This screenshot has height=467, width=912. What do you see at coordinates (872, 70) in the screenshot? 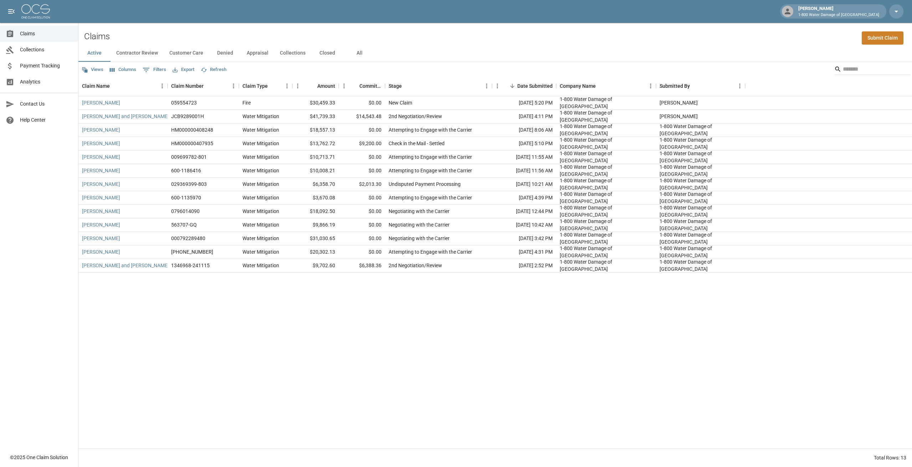
I see `div: Search` at bounding box center [872, 70].